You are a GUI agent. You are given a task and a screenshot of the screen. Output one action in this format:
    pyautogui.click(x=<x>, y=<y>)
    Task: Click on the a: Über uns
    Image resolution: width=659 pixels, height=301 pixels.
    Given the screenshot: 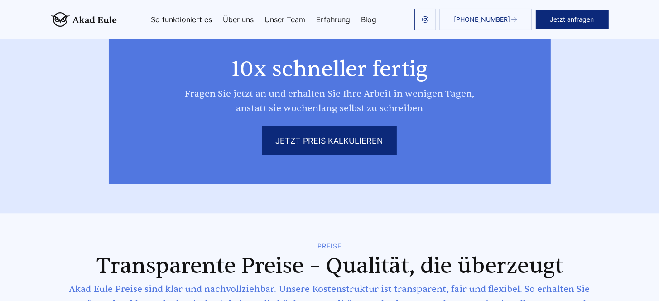 What is the action you would take?
    pyautogui.click(x=238, y=19)
    